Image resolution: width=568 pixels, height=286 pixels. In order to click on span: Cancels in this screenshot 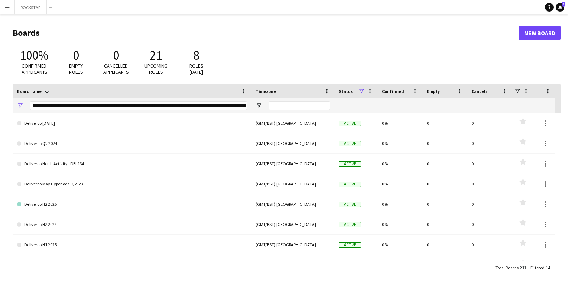, I will do `click(480, 91)`.